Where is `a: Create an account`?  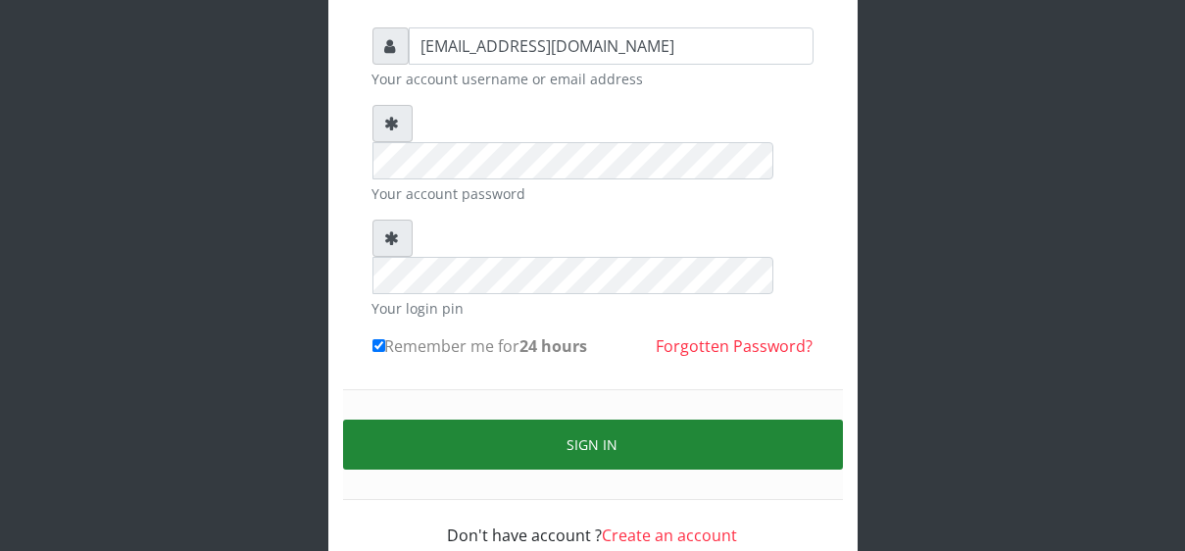 a: Create an account is located at coordinates (671, 535).